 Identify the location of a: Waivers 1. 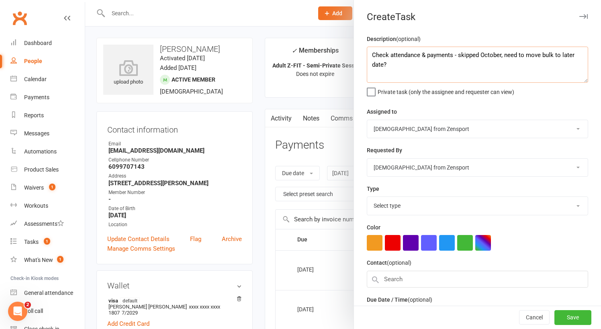
(47, 188).